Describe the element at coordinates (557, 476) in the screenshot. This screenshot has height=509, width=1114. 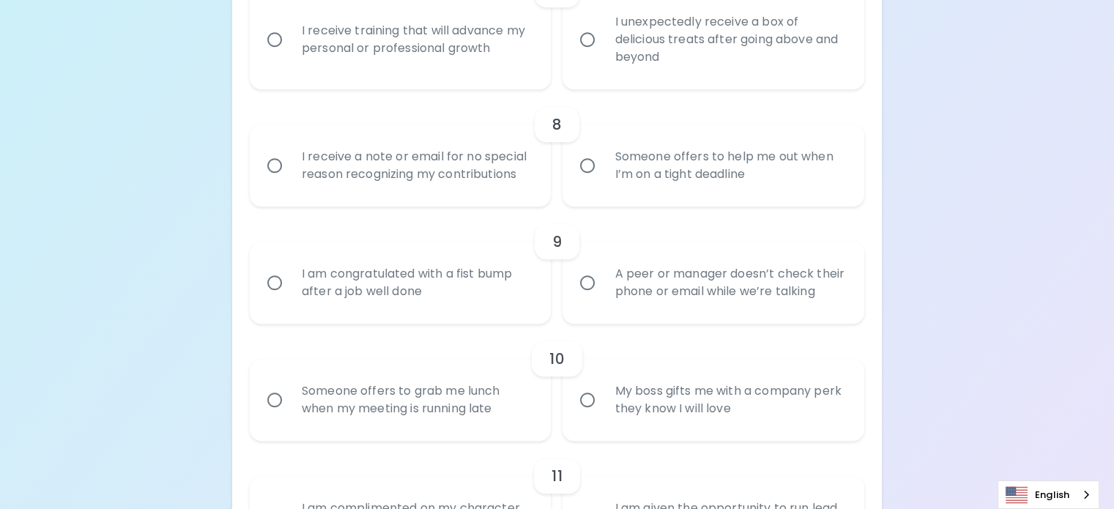
I see `h6: 11` at that location.